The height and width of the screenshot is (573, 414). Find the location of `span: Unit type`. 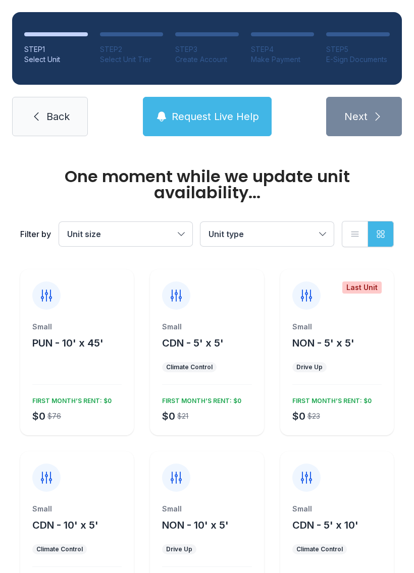

span: Unit type is located at coordinates (226, 234).